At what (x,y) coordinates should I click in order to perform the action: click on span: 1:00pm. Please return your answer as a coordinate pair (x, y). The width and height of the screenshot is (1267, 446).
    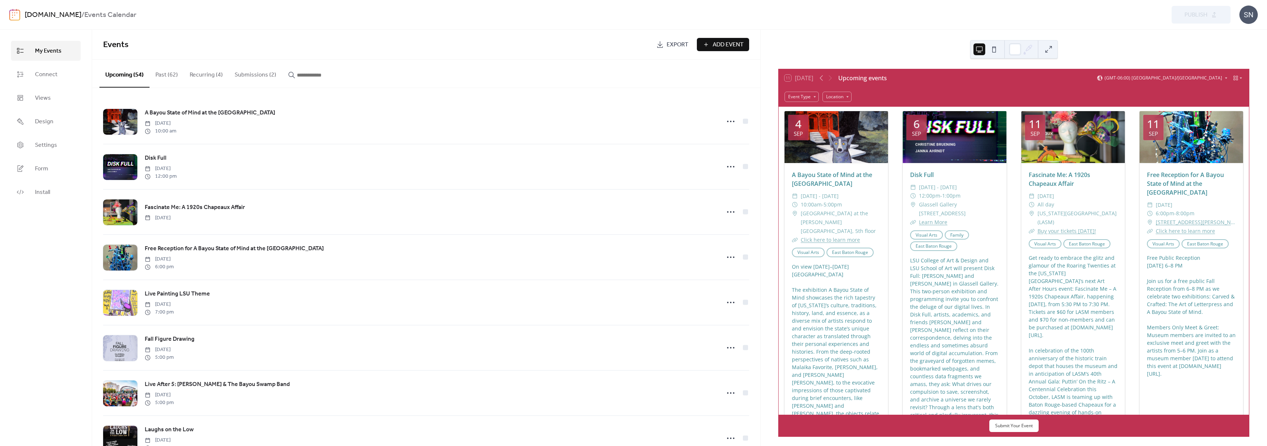
    Looking at the image, I should click on (951, 196).